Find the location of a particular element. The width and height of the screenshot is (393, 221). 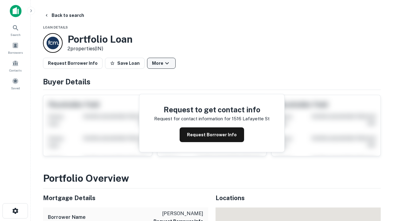

a: Contacts is located at coordinates (15, 66).